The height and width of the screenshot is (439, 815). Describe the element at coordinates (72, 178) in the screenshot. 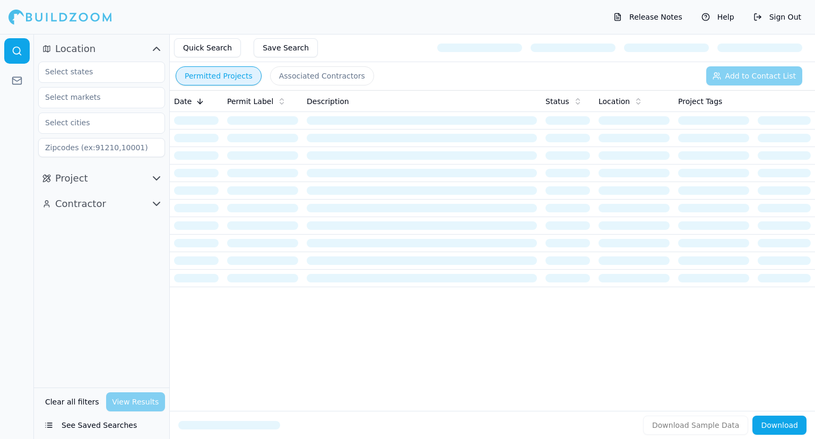

I see `span: Project` at that location.